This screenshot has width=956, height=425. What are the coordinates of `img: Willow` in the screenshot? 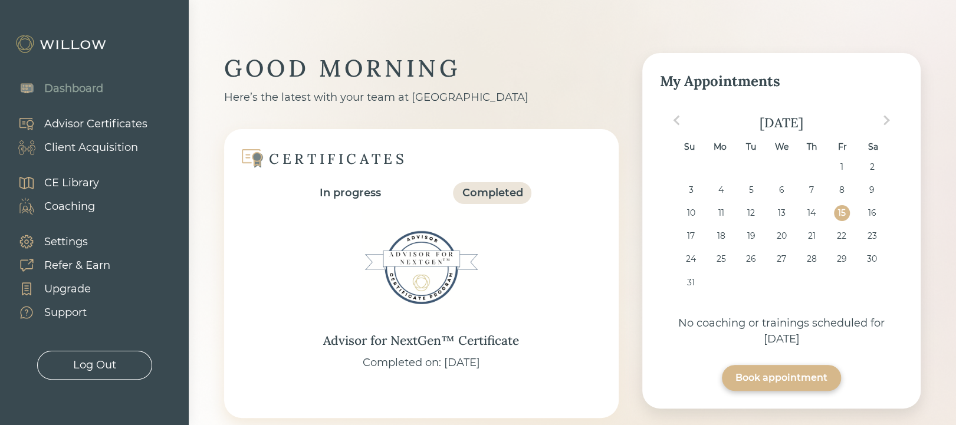 It's located at (62, 44).